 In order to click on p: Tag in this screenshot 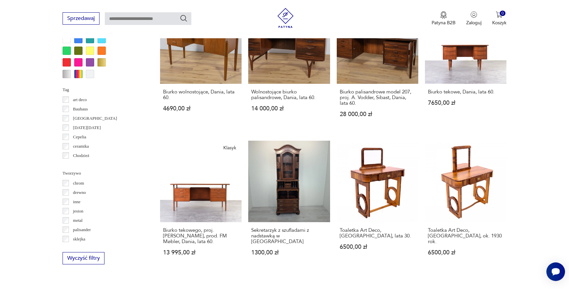, I will do `click(103, 90)`.